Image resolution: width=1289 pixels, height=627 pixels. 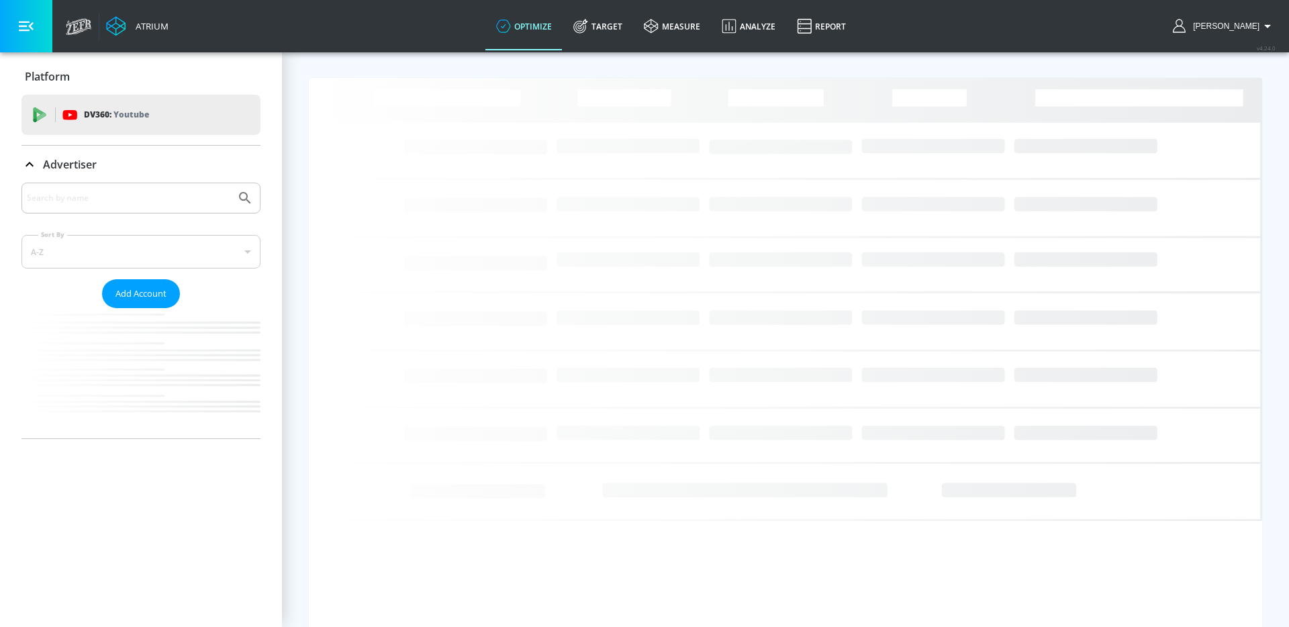 I want to click on a: Report, so click(x=821, y=26).